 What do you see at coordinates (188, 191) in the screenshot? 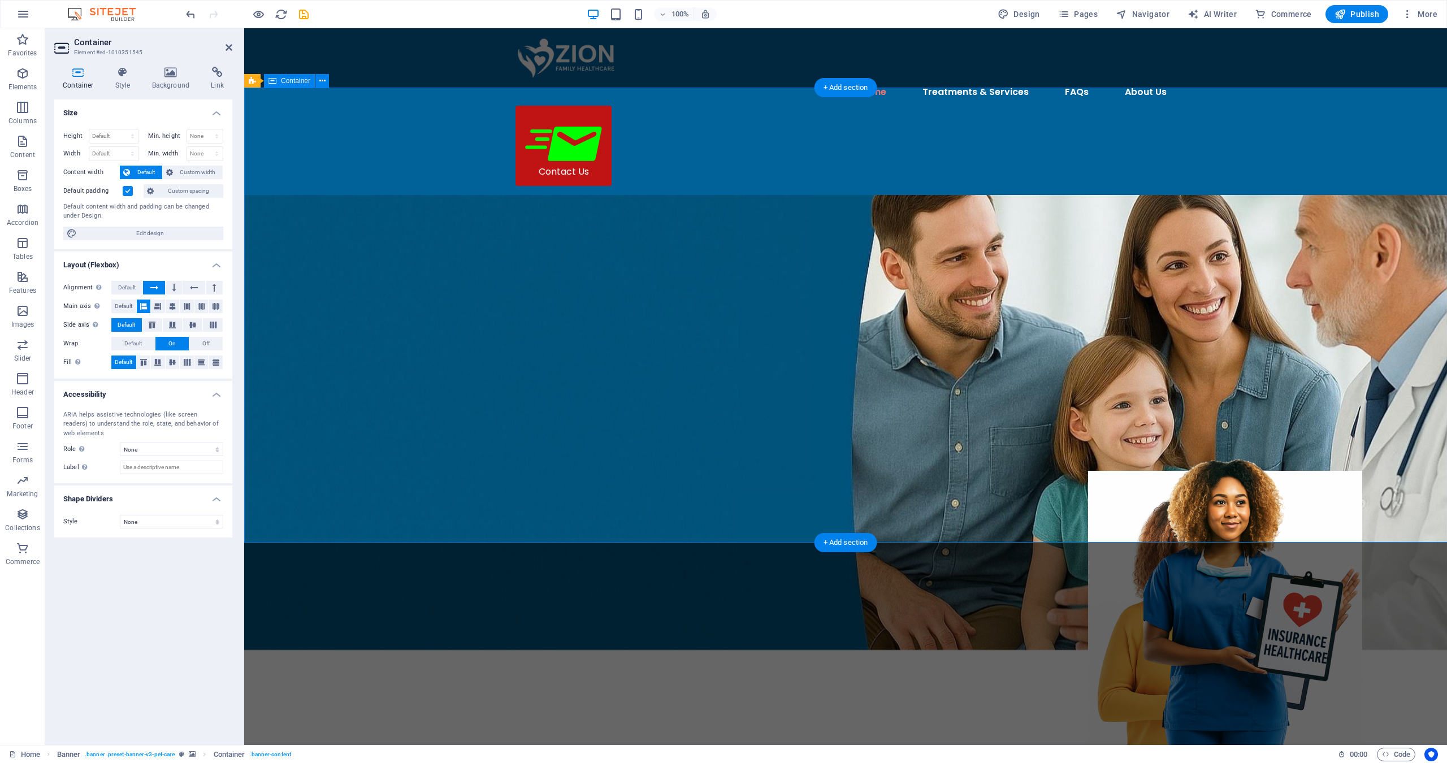
I see `span: Custom spacing` at bounding box center [188, 191].